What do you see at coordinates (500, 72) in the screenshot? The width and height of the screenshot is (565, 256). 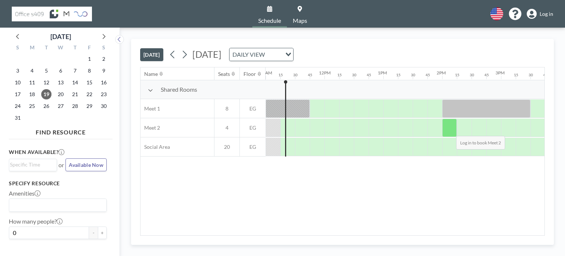 I see `div: 3PM` at bounding box center [500, 72].